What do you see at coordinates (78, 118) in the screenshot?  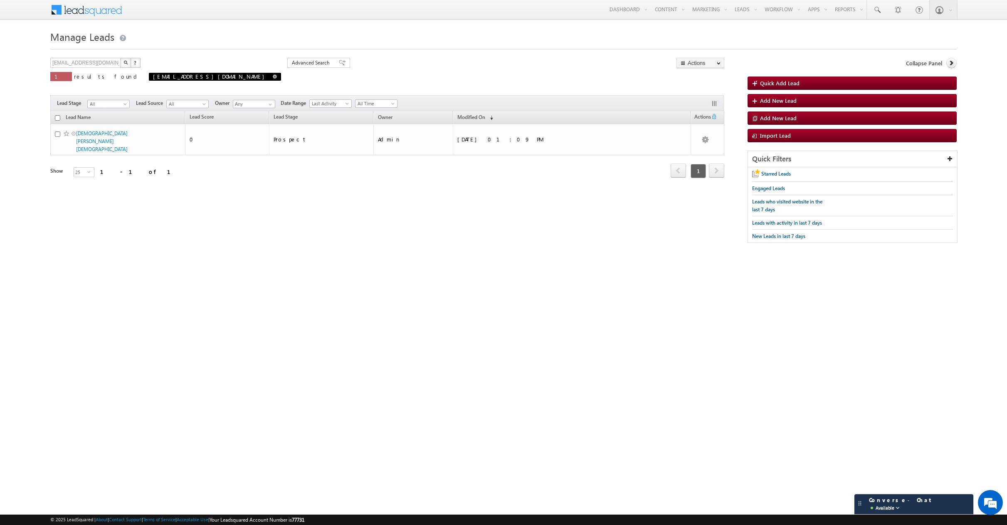 I see `a: Lead Name` at bounding box center [78, 118].